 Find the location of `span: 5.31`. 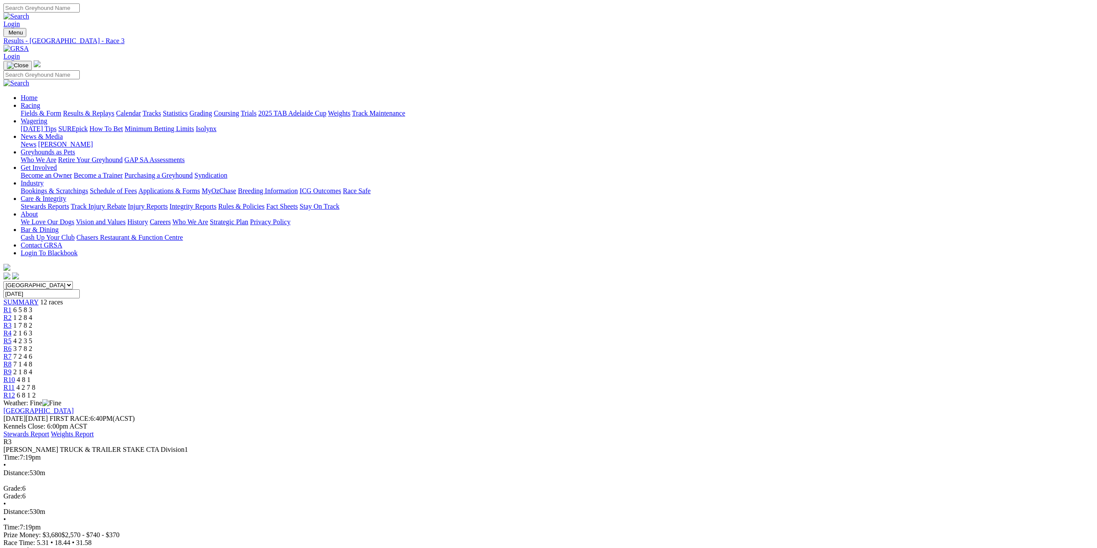

span: 5.31 is located at coordinates (43, 542).